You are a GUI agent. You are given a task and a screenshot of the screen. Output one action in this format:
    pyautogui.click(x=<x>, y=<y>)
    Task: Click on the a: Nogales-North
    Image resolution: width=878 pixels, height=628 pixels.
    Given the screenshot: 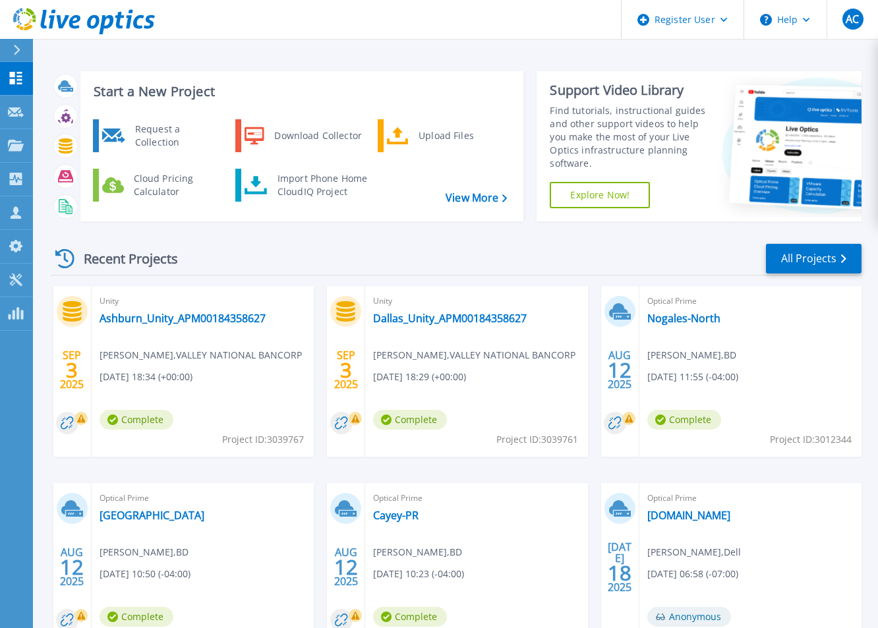 What is the action you would take?
    pyautogui.click(x=683, y=318)
    